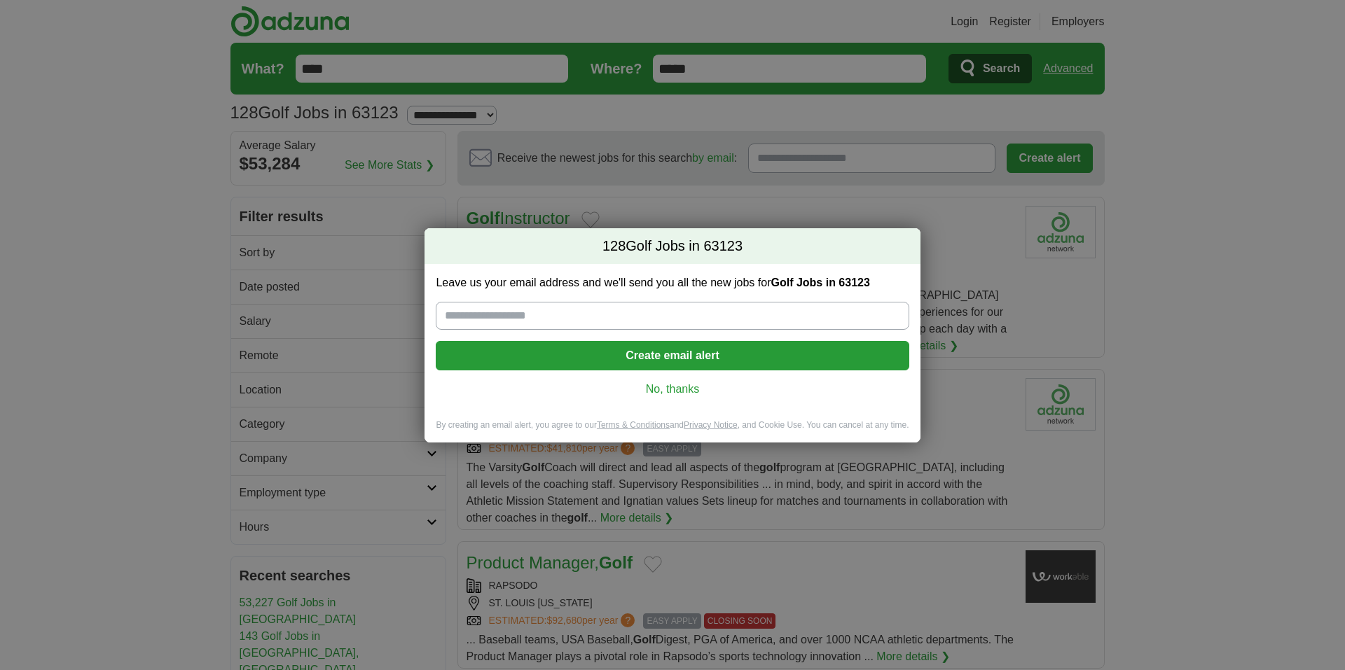  Describe the element at coordinates (672, 247) in the screenshot. I see `h2: Golf Jobs in 63123` at that location.